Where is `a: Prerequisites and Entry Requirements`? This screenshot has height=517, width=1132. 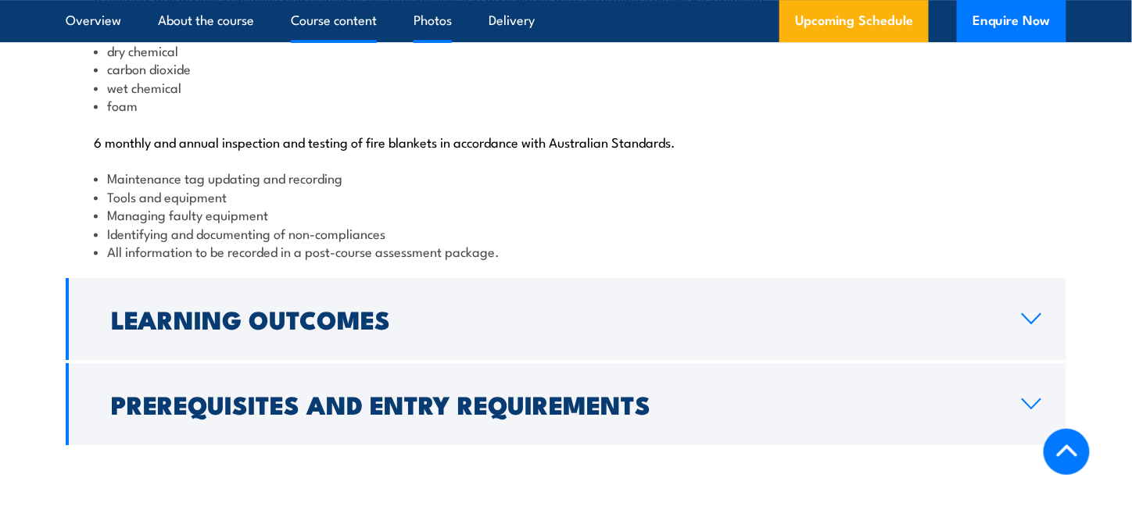 a: Prerequisites and Entry Requirements is located at coordinates (566, 404).